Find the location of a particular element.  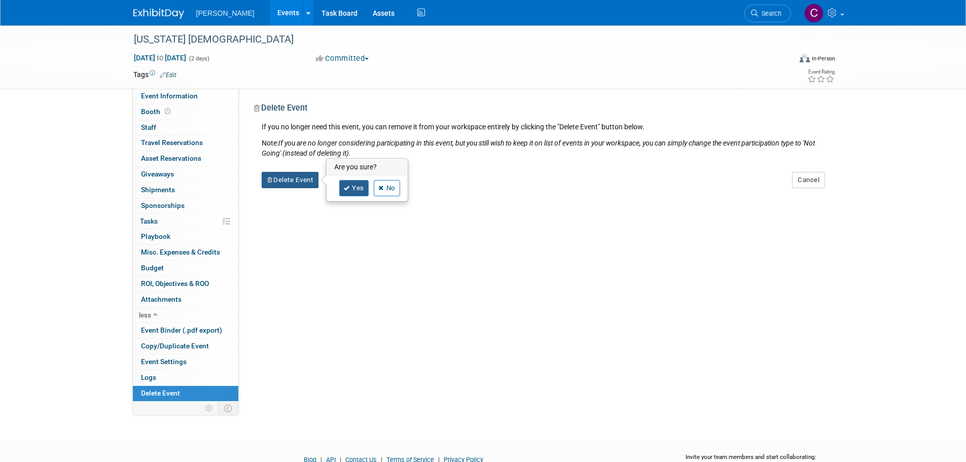

span: (2 days) is located at coordinates (199, 58).